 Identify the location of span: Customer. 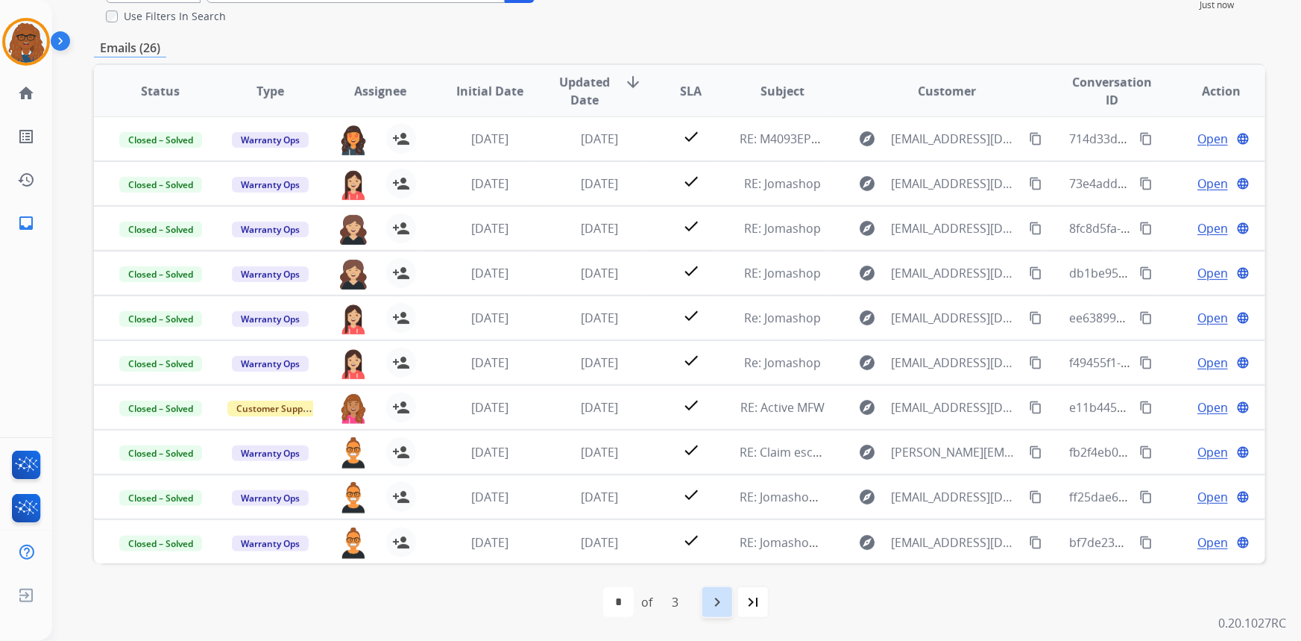
(948, 91).